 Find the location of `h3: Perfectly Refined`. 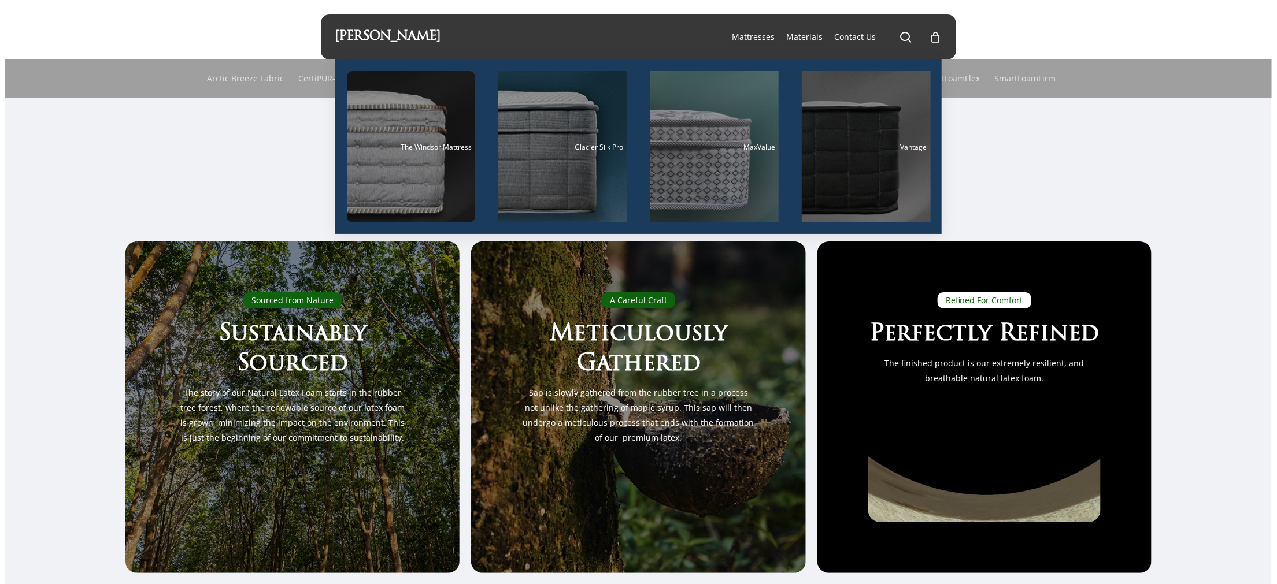

h3: Perfectly Refined is located at coordinates (984, 335).